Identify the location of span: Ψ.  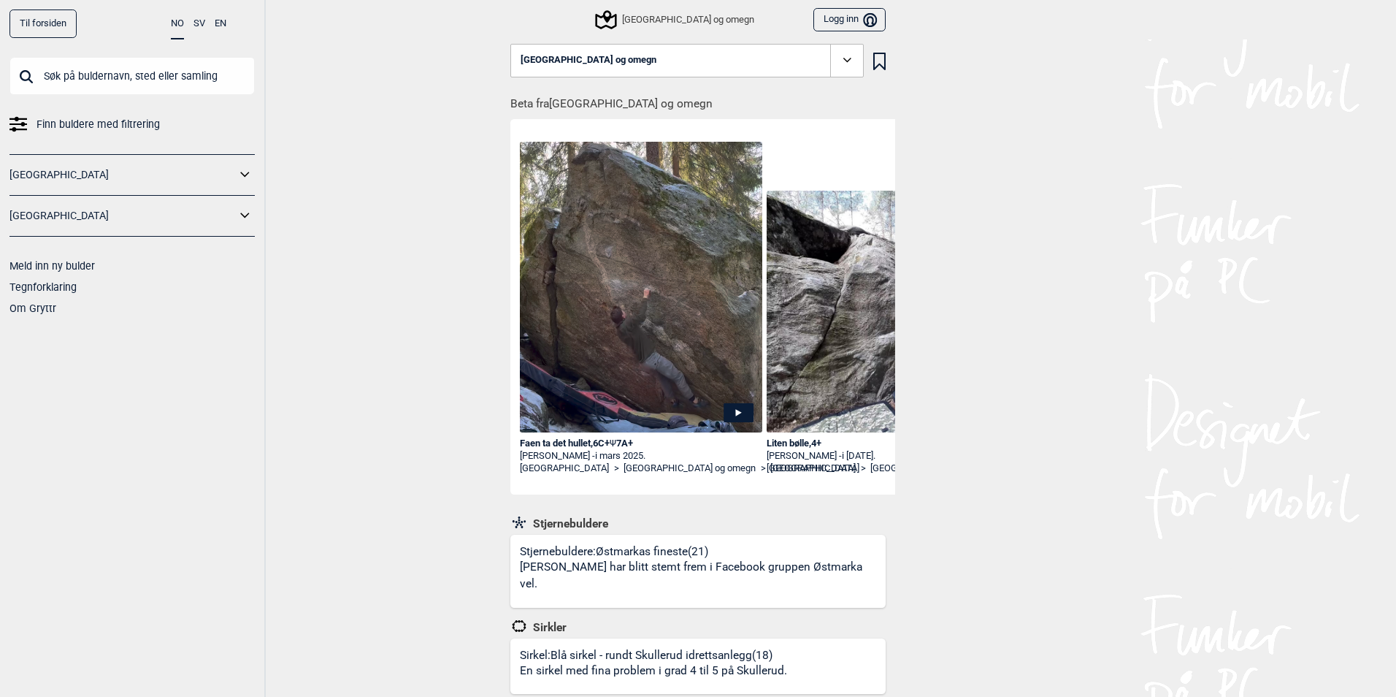
(613, 442).